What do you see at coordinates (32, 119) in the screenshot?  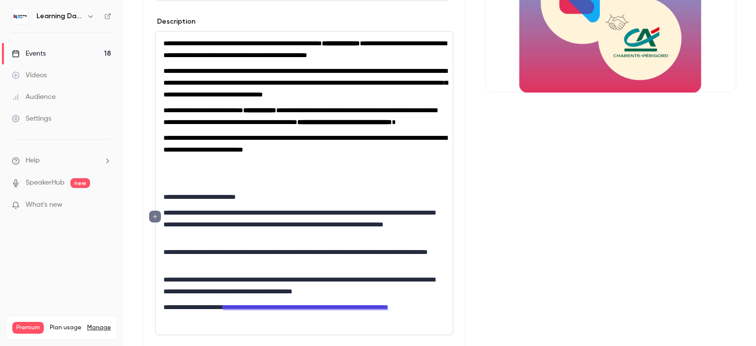 I see `div: Settings` at bounding box center [32, 119].